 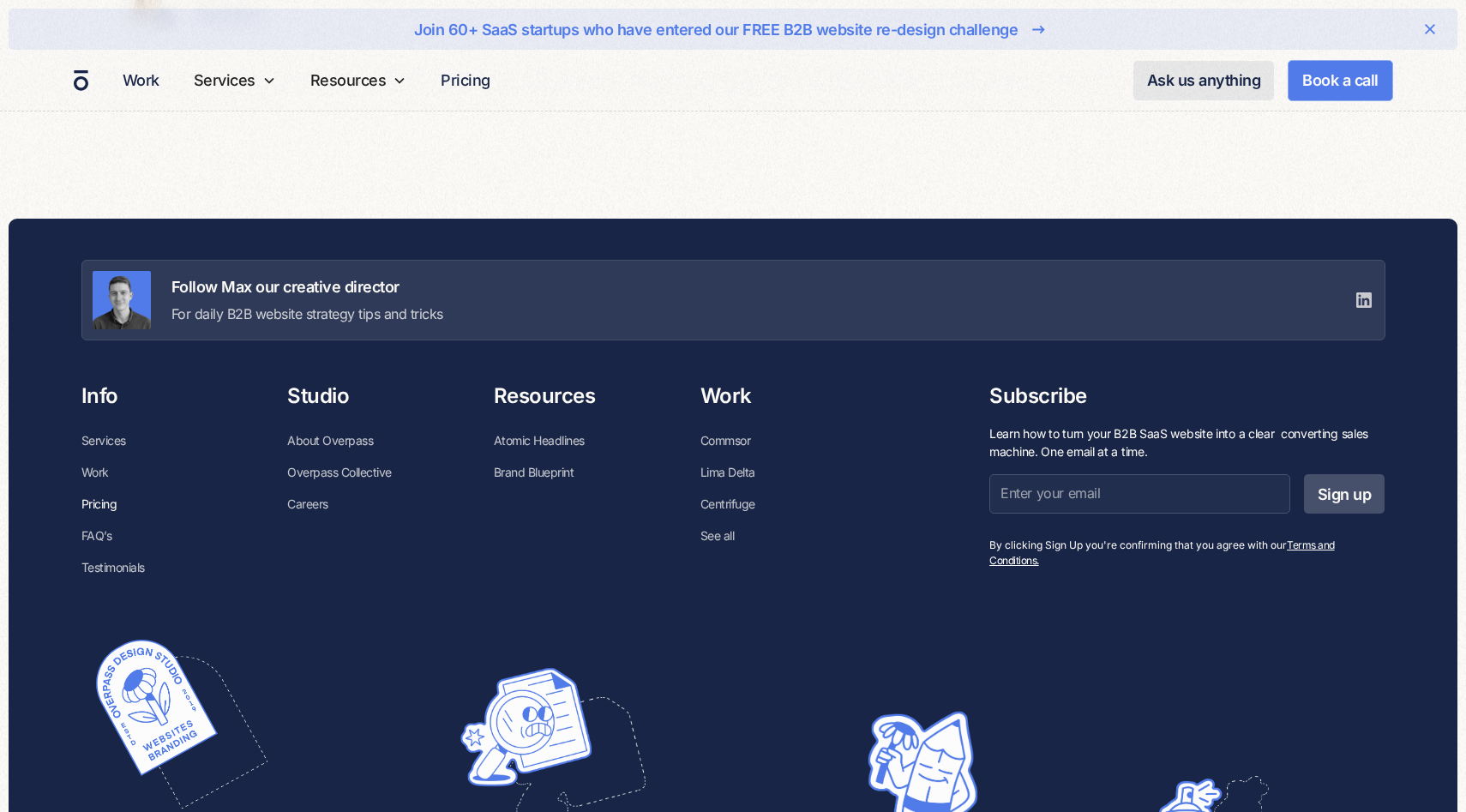 What do you see at coordinates (1340, 80) in the screenshot?
I see `a: Book a call` at bounding box center [1340, 80].